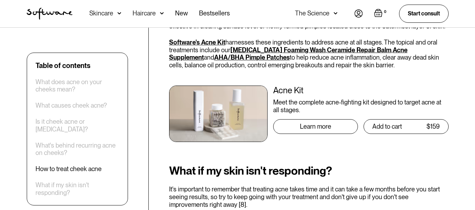  Describe the element at coordinates (197, 42) in the screenshot. I see `a: Software's Acne Kit` at that location.